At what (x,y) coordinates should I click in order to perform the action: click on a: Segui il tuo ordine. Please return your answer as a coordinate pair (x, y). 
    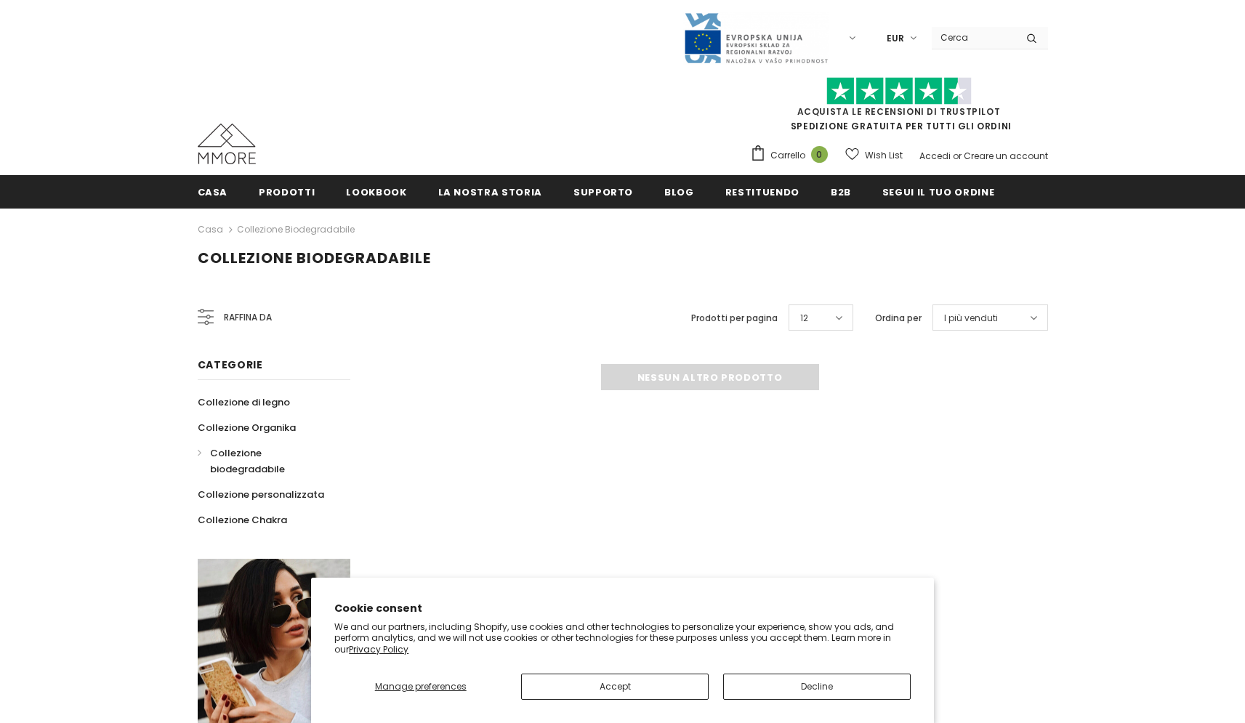
    Looking at the image, I should click on (938, 191).